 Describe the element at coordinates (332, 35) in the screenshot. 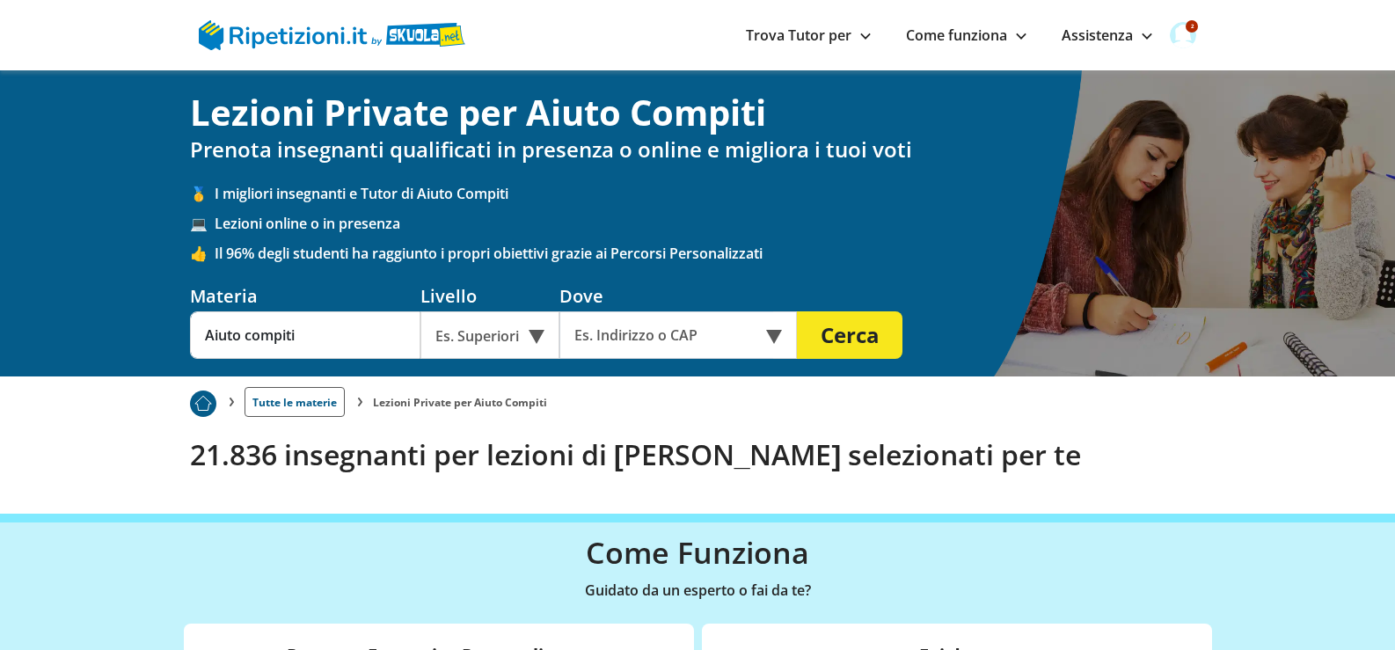

I see `img: logo Skuola.net | Ripetizioni.it` at that location.